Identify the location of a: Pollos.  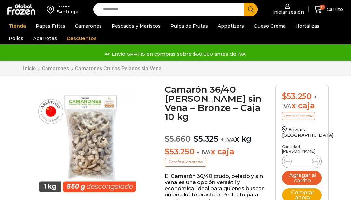
(16, 38).